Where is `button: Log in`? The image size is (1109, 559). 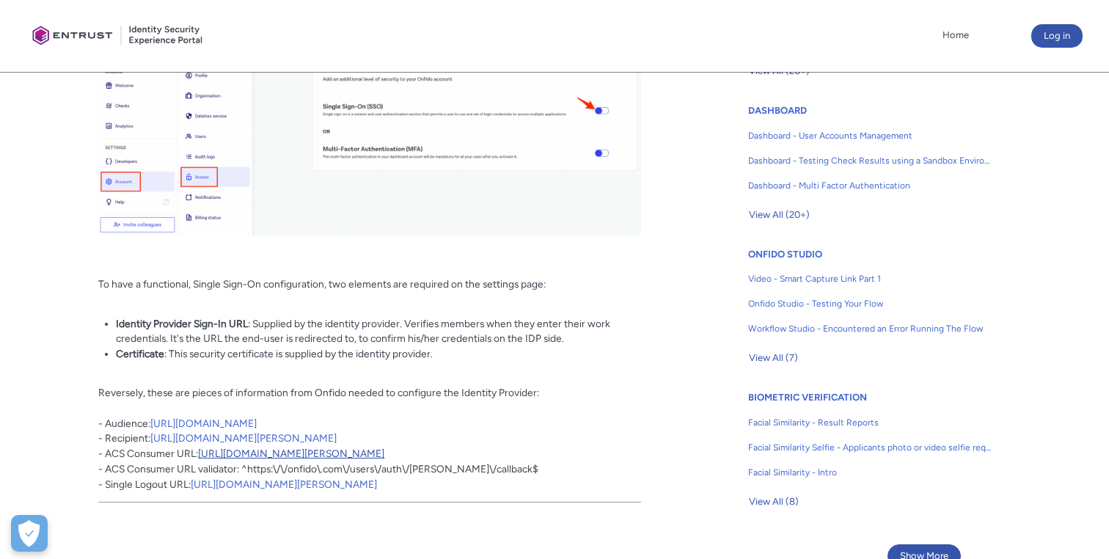
button: Log in is located at coordinates (1057, 36).